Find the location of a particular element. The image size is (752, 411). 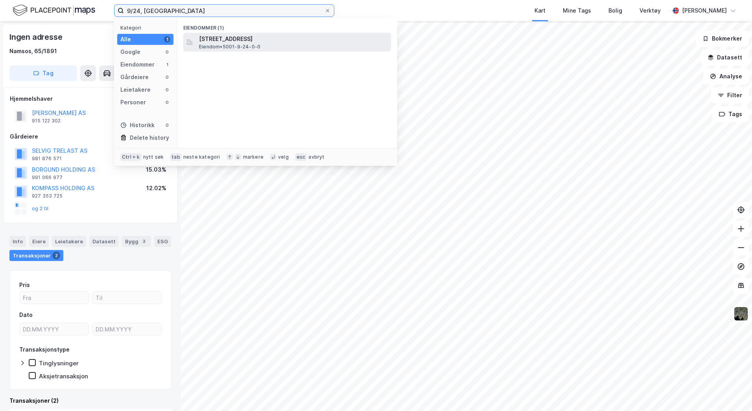

button: Filter is located at coordinates (730, 95).